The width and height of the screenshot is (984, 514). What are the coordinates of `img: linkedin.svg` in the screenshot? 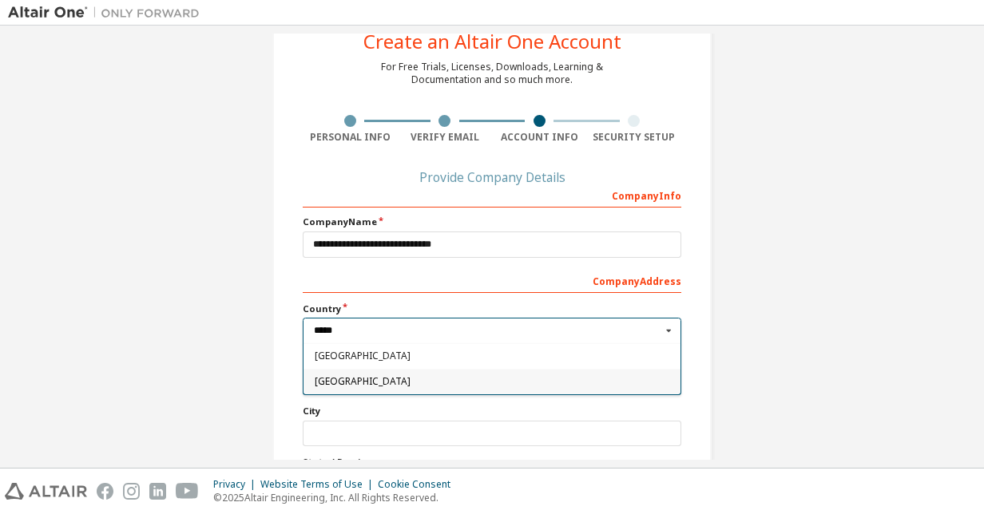 It's located at (157, 491).